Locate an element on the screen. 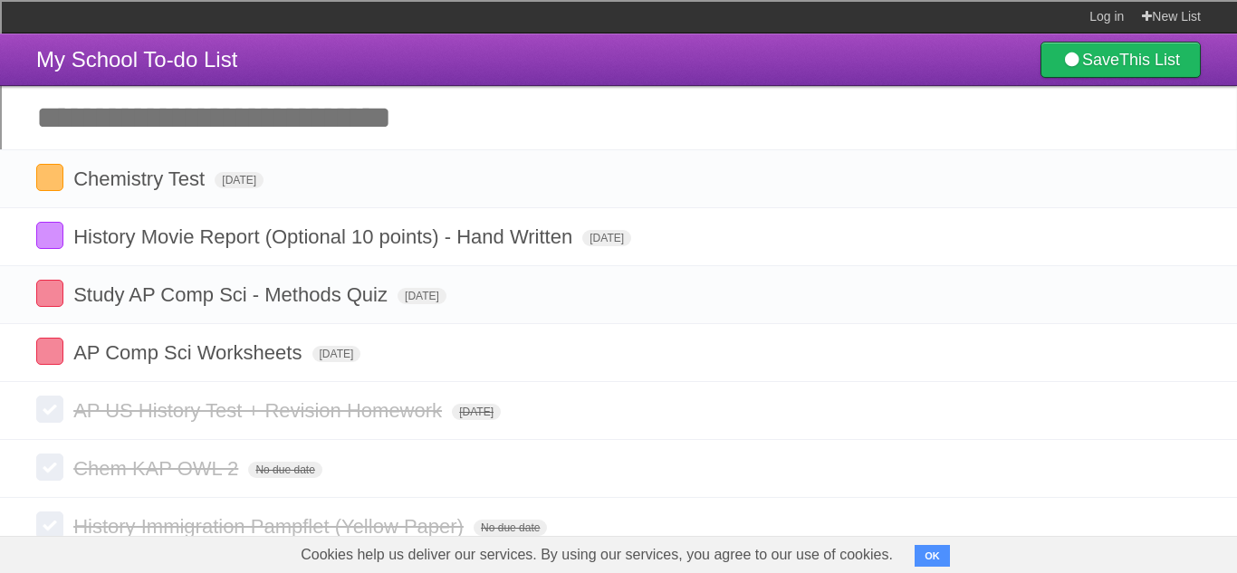 Image resolution: width=1237 pixels, height=573 pixels. span: AP US History Test + Revision Homework is located at coordinates (260, 410).